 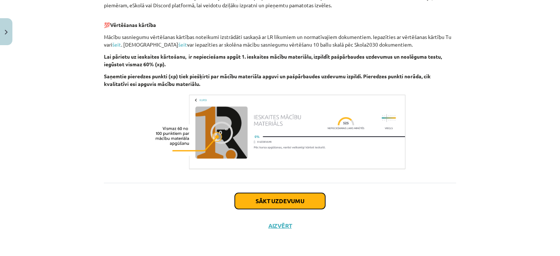 I want to click on img: icon-close-lesson-0947bae3869378f0d4975bcd49f059093ad1ed9edebbc8119c70593378902aed.svg, so click(x=6, y=32).